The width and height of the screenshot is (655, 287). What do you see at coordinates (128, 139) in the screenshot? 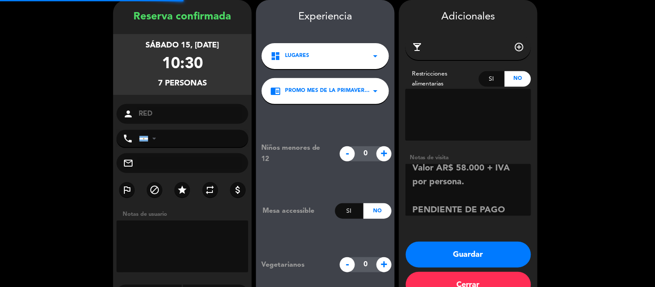
I see `i: phone` at bounding box center [128, 139].